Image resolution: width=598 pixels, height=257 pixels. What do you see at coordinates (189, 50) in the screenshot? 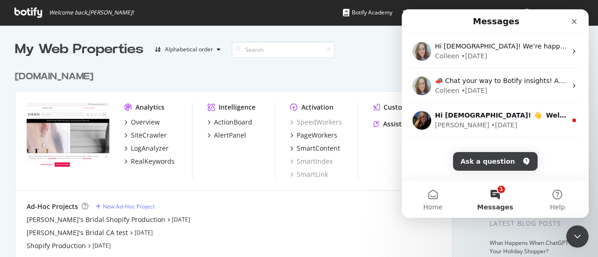
I see `div: Alphabetical order` at bounding box center [189, 50].